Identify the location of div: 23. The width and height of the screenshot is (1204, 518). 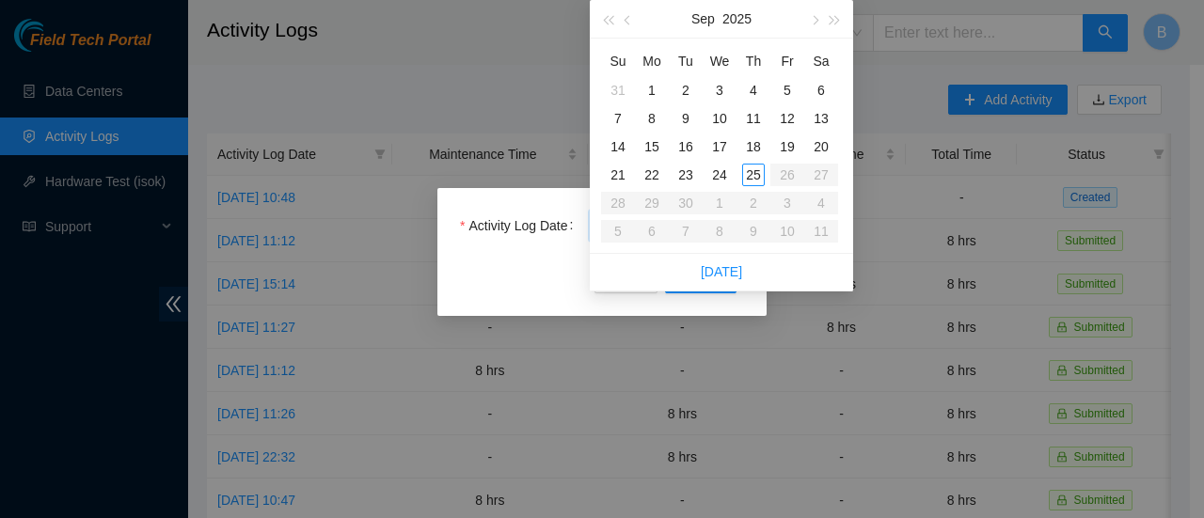
(686, 175).